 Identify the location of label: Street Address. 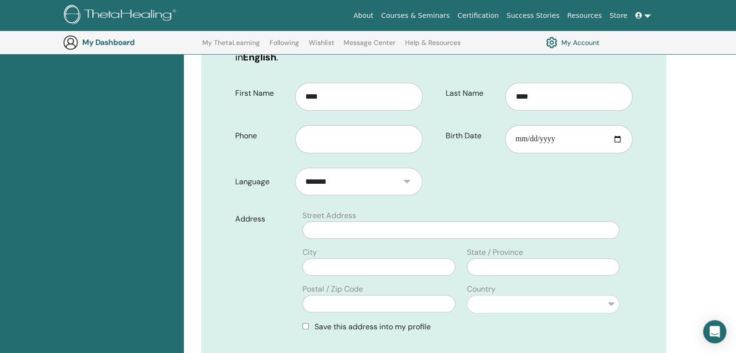
(329, 216).